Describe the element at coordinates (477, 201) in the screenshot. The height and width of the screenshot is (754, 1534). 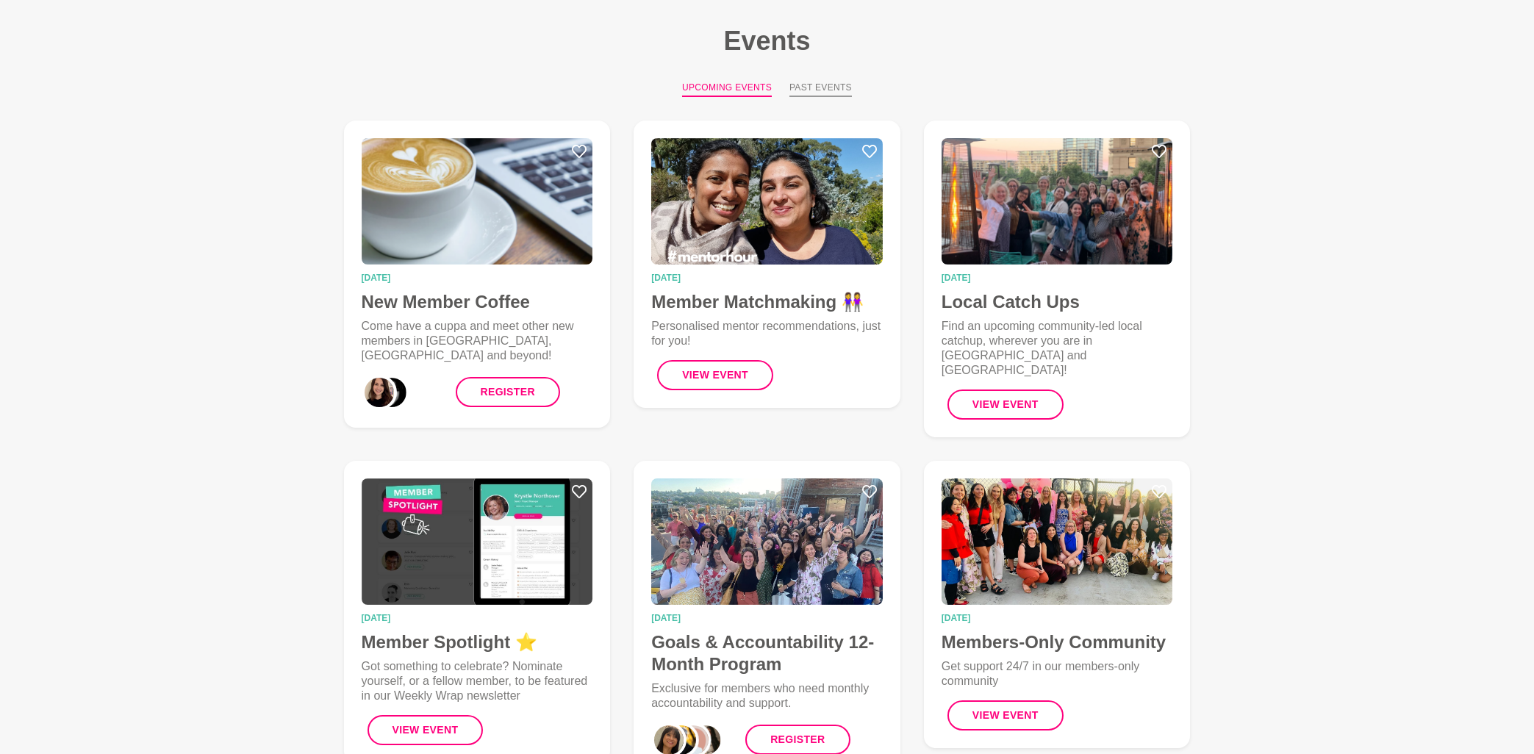
I see `img: New Member Coffee` at that location.